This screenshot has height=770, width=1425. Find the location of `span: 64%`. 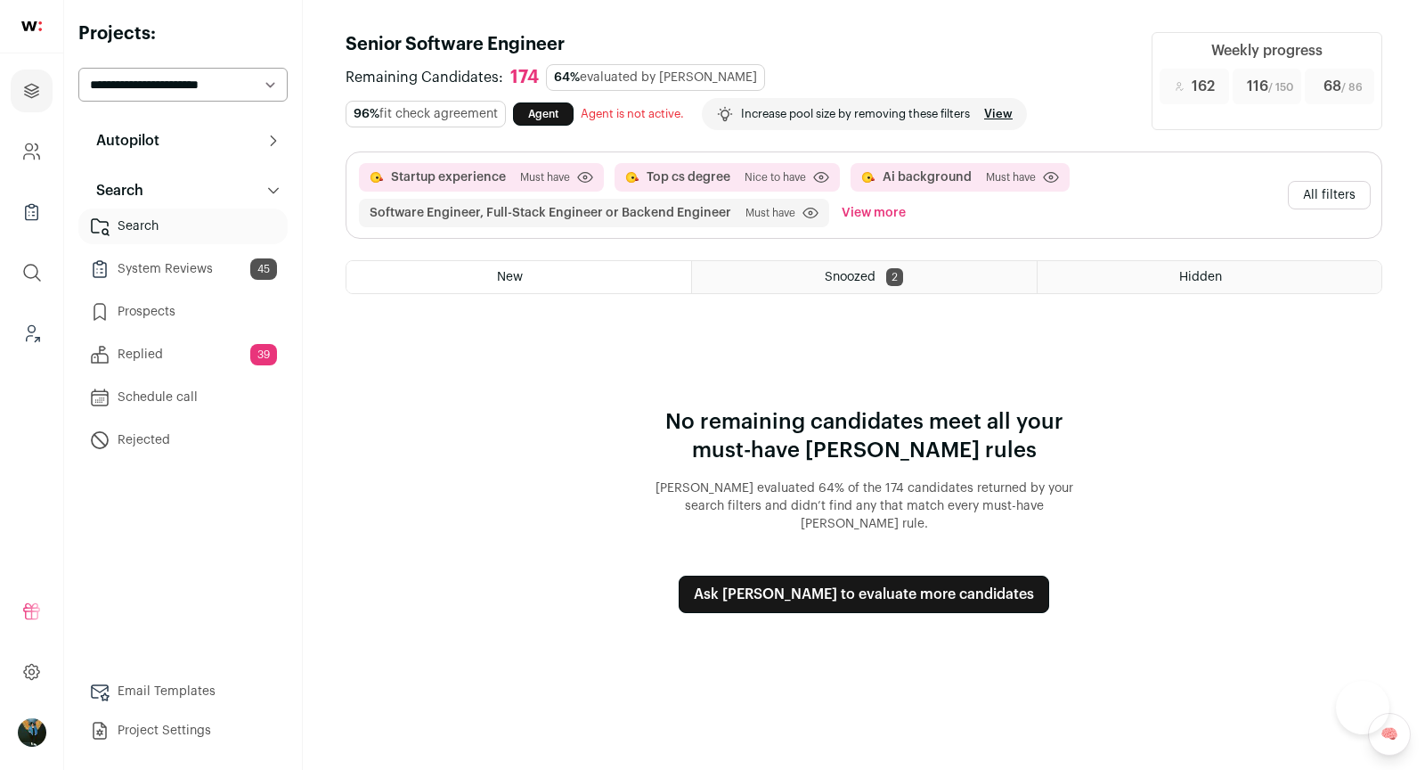

span: 64% is located at coordinates (567, 78).